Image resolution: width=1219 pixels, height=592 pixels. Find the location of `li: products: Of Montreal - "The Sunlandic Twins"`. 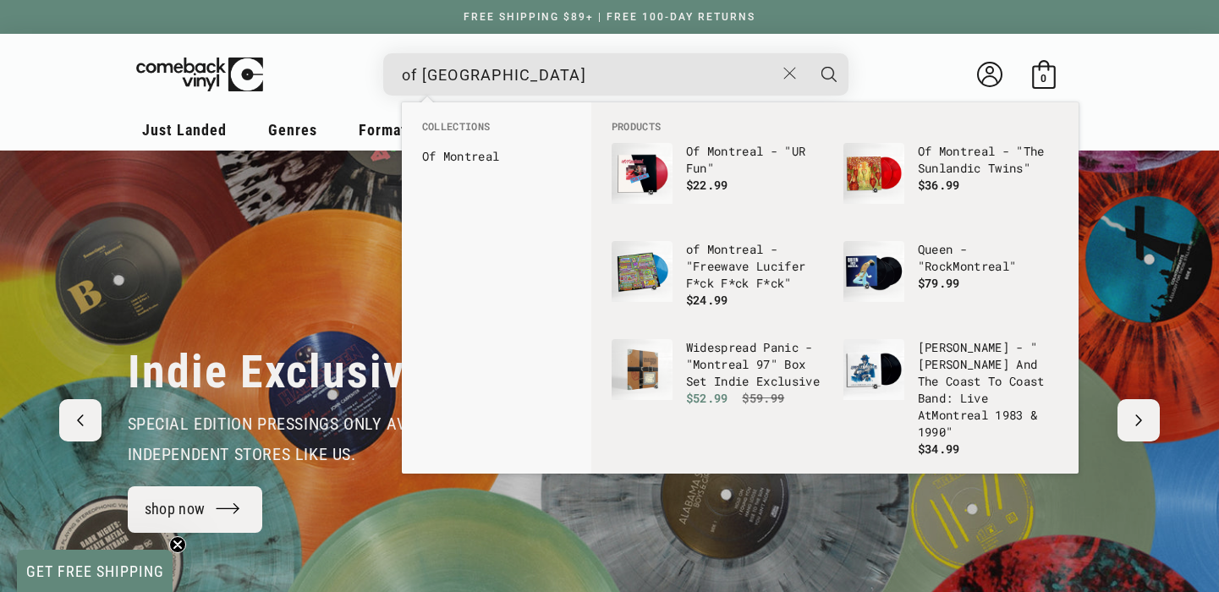

li: products: Of Montreal - "The Sunlandic Twins" is located at coordinates (951, 184).